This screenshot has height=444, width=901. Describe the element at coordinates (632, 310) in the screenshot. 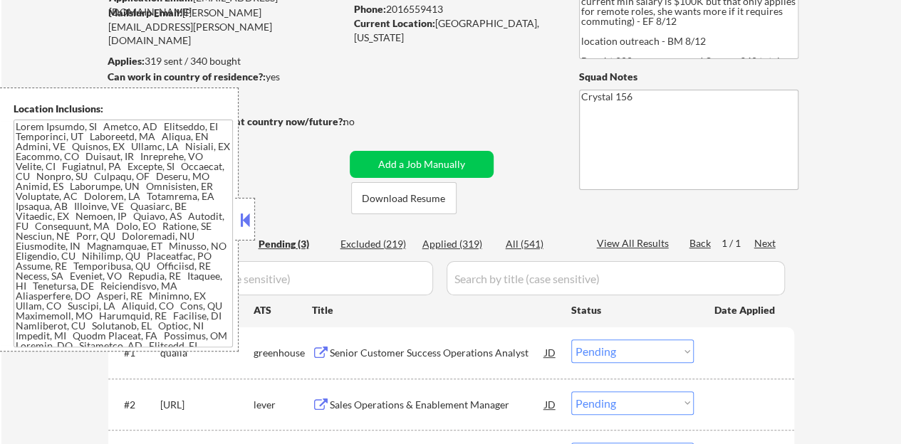

I see `div: Status` at that location.